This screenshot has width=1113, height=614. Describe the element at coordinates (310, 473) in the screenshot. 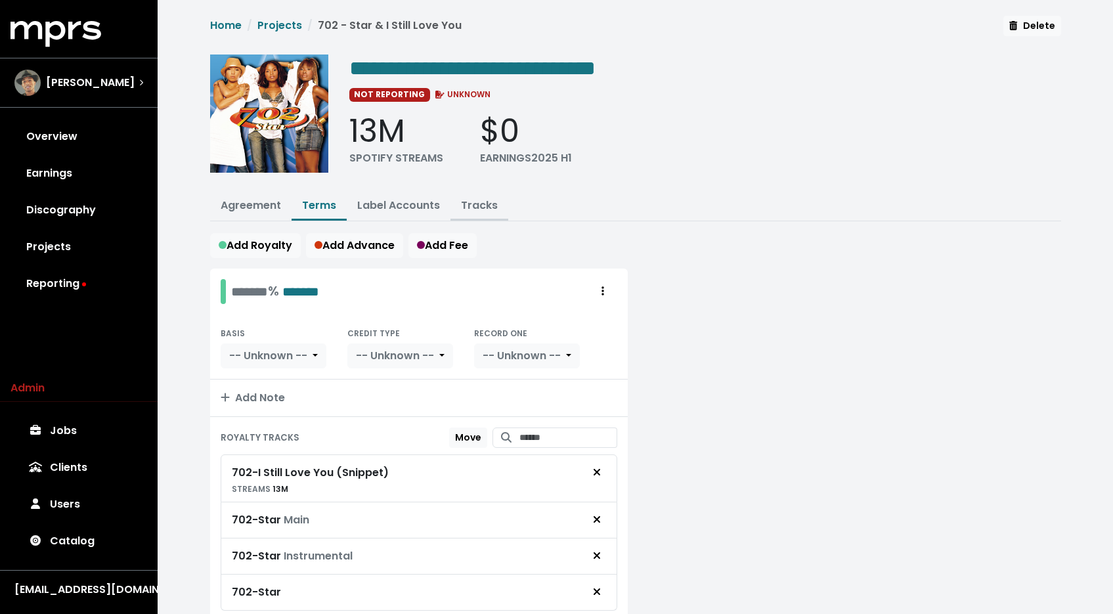

I see `div: 702 - I Still Love You (Snippet)` at that location.